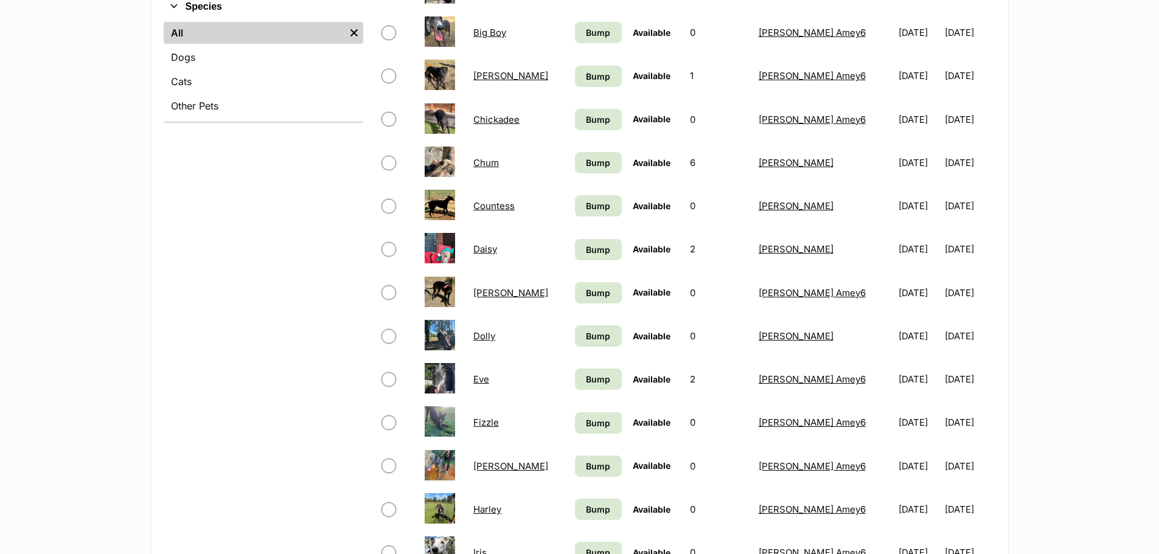  What do you see at coordinates (440, 32) in the screenshot?
I see `img: Big Boy` at bounding box center [440, 32].